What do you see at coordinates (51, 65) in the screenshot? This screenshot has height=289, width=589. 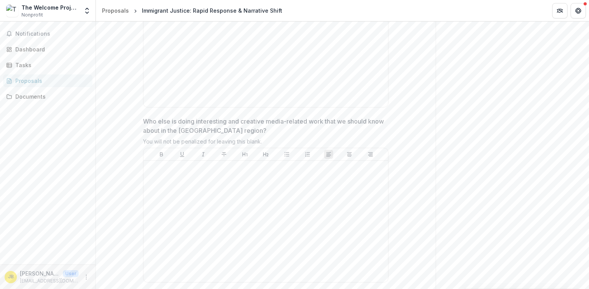 I see `div: Tasks` at bounding box center [51, 65].